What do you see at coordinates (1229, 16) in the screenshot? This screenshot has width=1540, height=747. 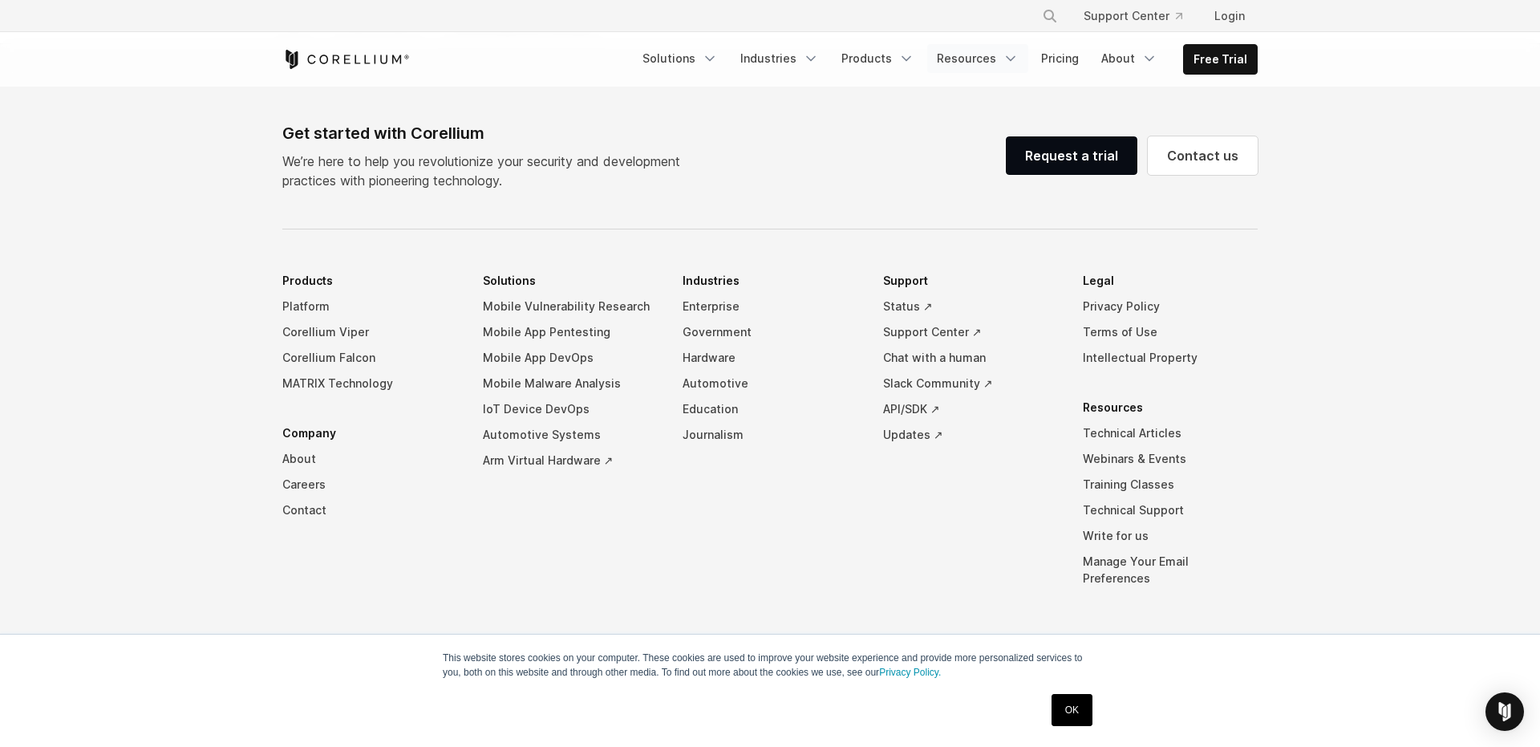 I see `a: Login` at bounding box center [1229, 16].